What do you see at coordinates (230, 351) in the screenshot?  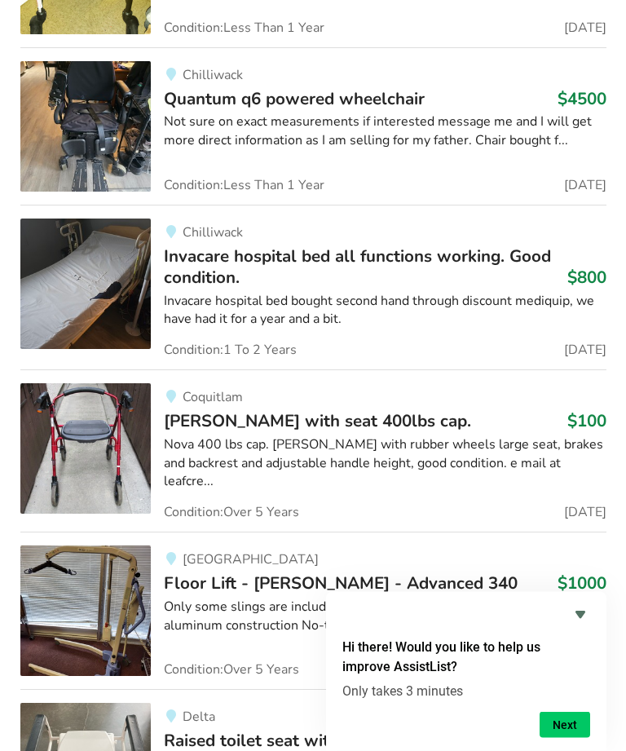 I see `span: Condition: 1 To 2 Years` at bounding box center [230, 351].